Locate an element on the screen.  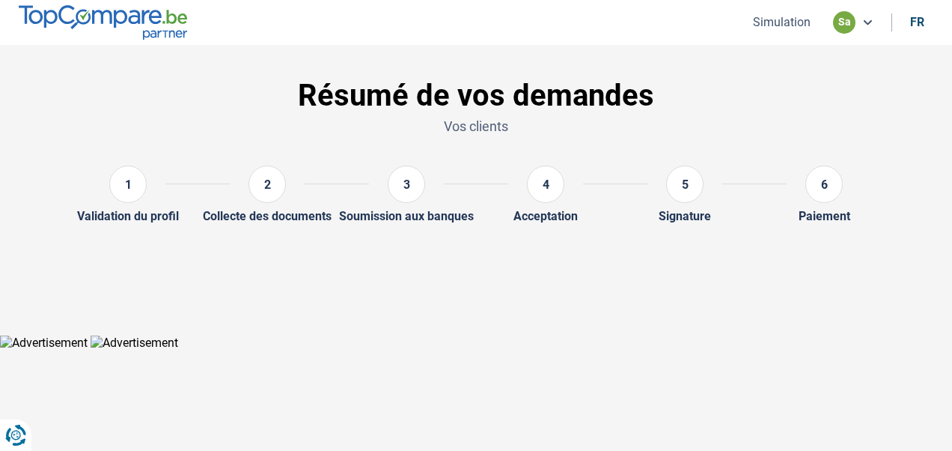
button: Simulation is located at coordinates (782, 22).